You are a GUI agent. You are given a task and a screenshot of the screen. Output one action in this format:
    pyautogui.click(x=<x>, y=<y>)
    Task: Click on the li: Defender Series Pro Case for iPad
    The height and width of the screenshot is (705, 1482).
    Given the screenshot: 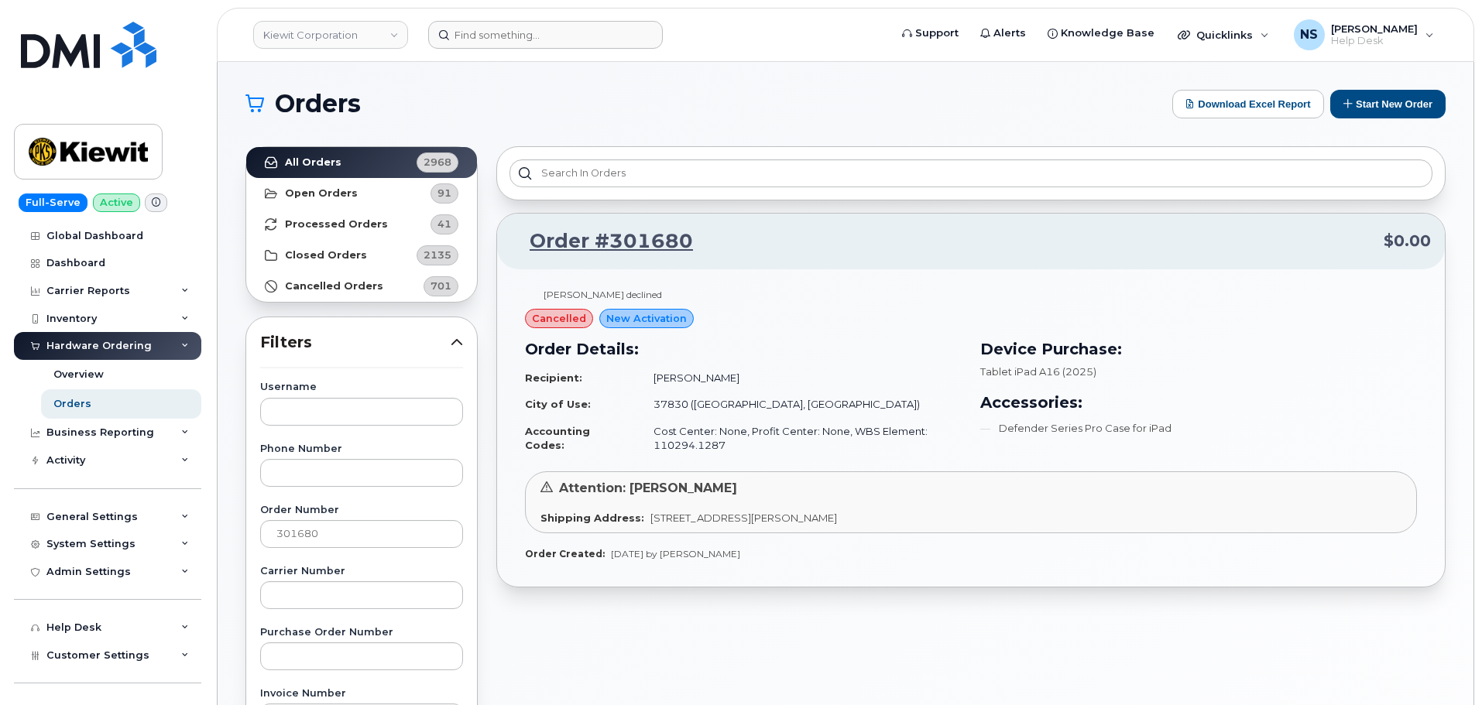 What is the action you would take?
    pyautogui.click(x=1198, y=428)
    